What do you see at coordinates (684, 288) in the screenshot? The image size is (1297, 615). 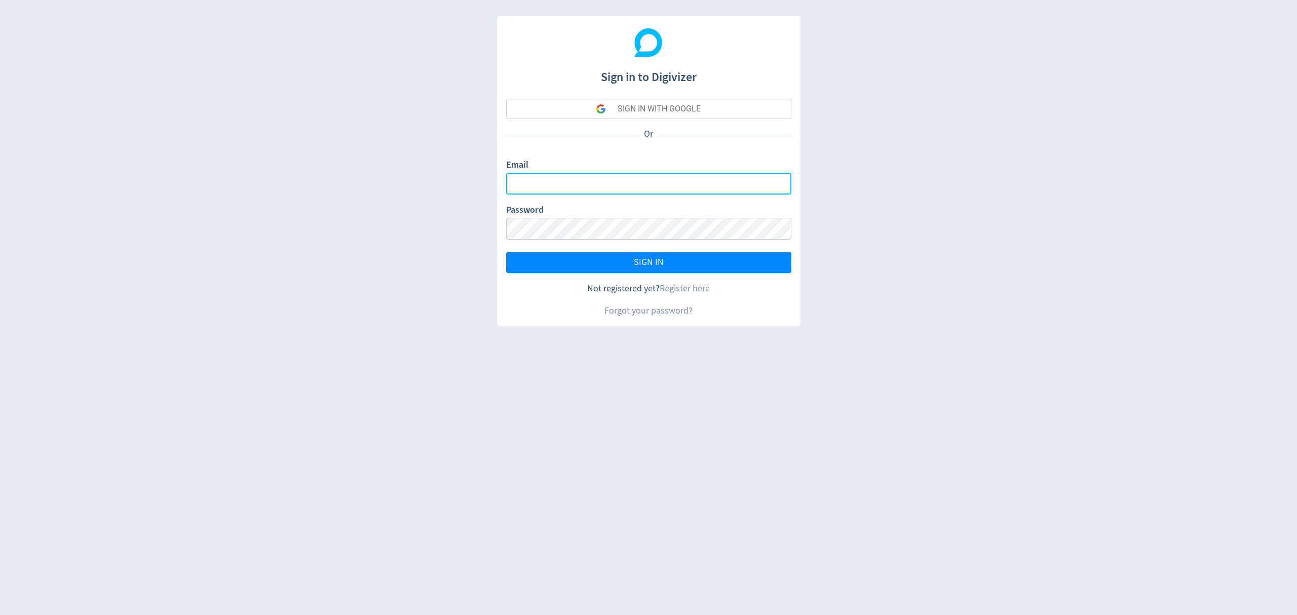 I see `a: Register here` at bounding box center [684, 288].